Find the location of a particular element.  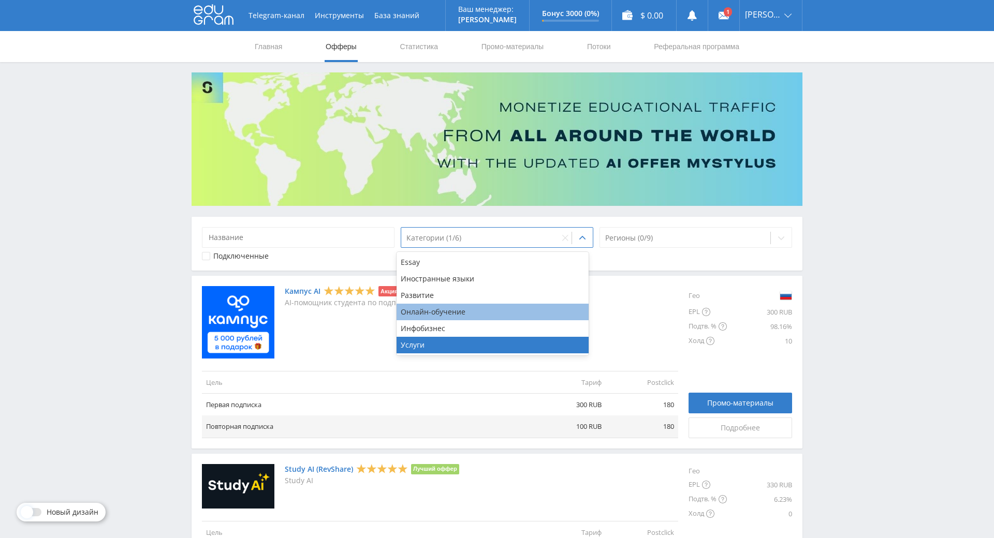

div: Подключенные is located at coordinates (241, 256).